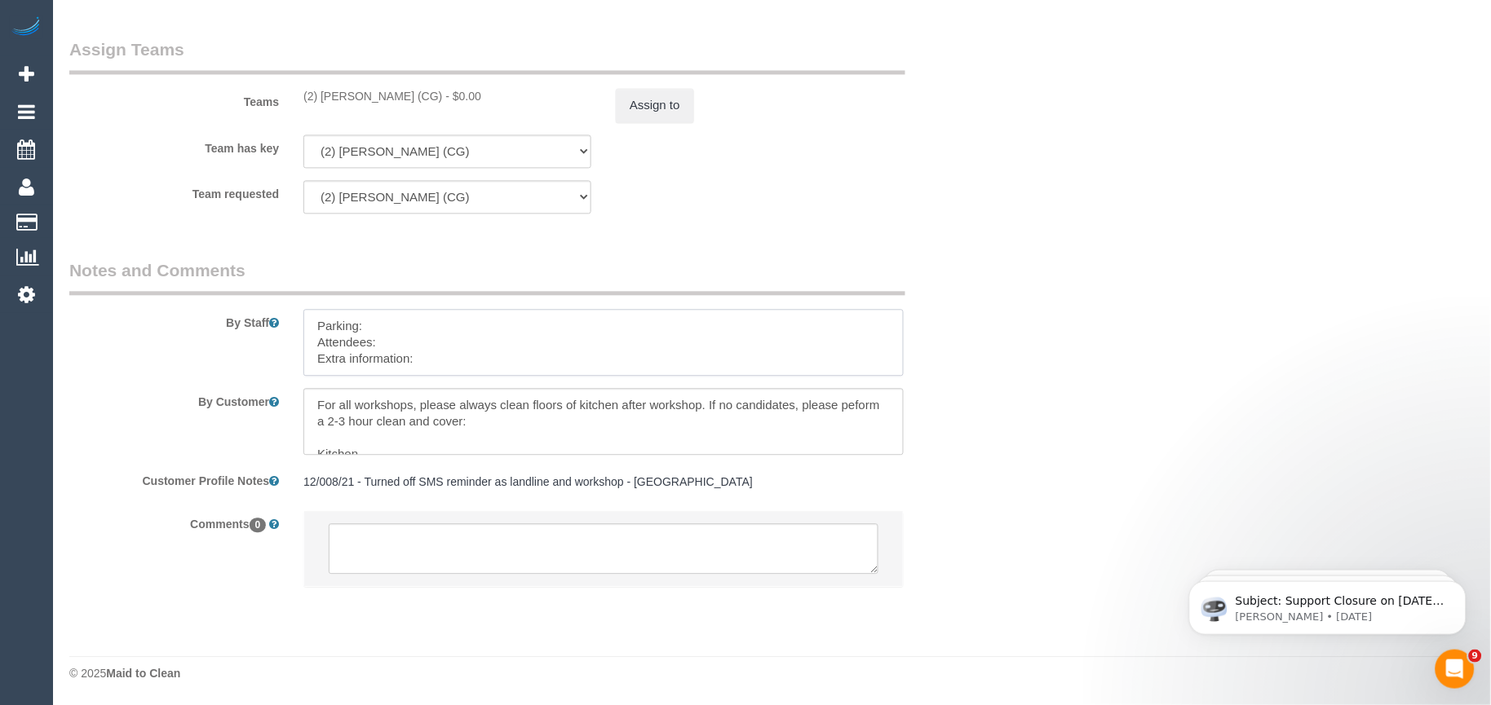  I want to click on label: Team has key, so click(174, 145).